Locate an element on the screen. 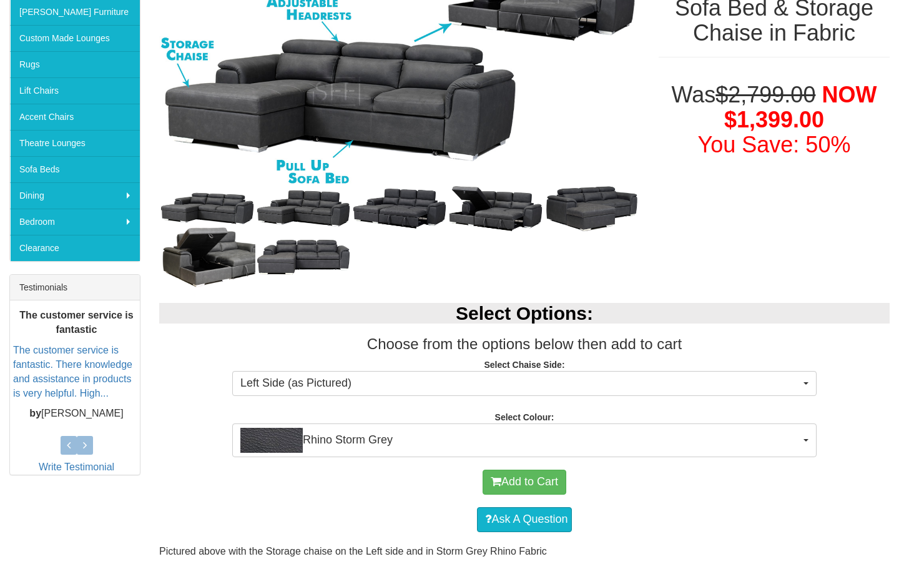 The image size is (899, 564). a: Rugs is located at coordinates (75, 64).